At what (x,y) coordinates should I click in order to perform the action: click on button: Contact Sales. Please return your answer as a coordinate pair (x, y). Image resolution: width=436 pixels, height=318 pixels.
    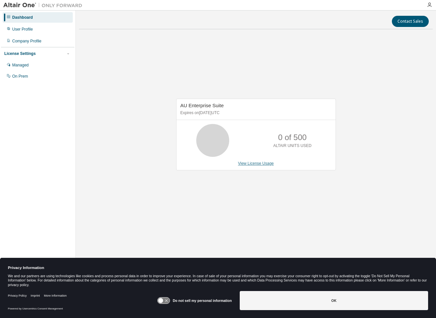
    Looking at the image, I should click on (410, 21).